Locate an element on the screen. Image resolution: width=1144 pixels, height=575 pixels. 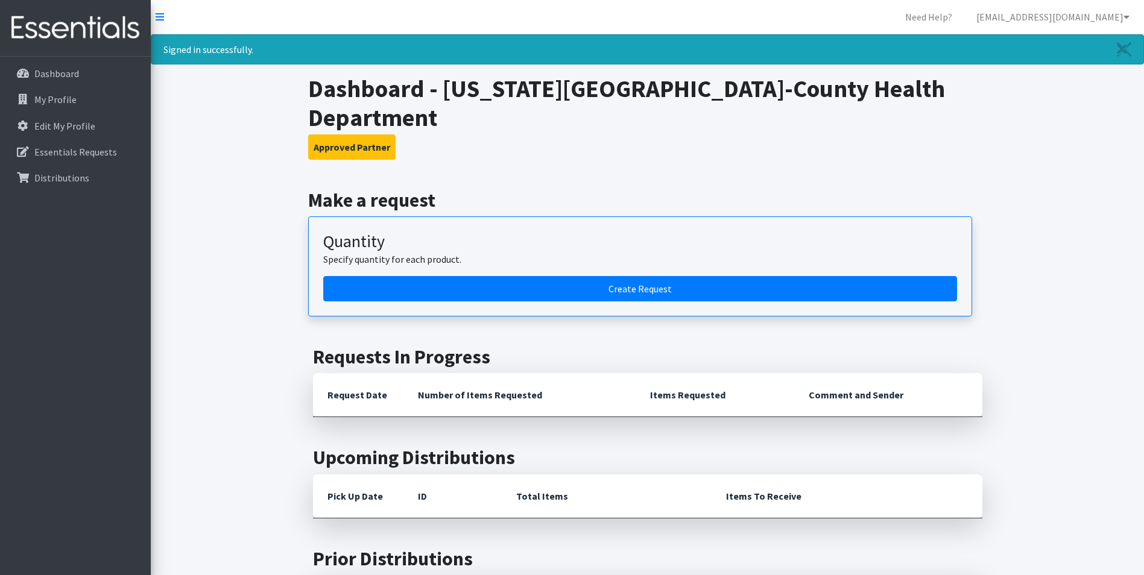
h2: Upcoming Distributions is located at coordinates (648, 458).